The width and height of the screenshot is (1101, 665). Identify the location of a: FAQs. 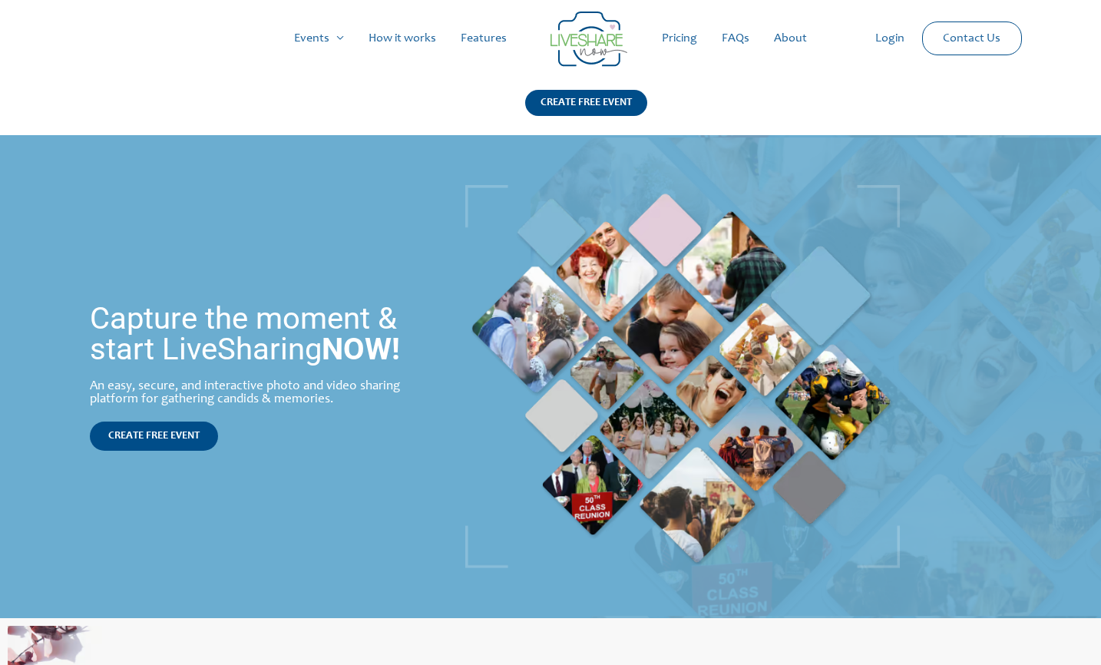
(735, 38).